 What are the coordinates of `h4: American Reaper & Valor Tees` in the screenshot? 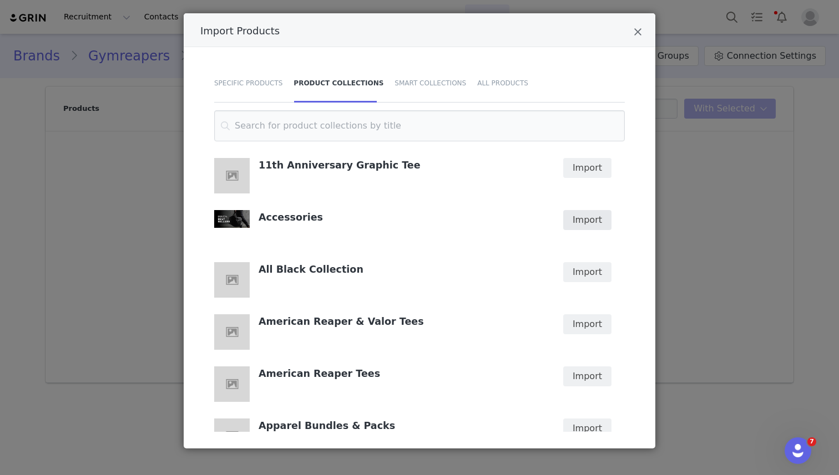 It's located at (401, 321).